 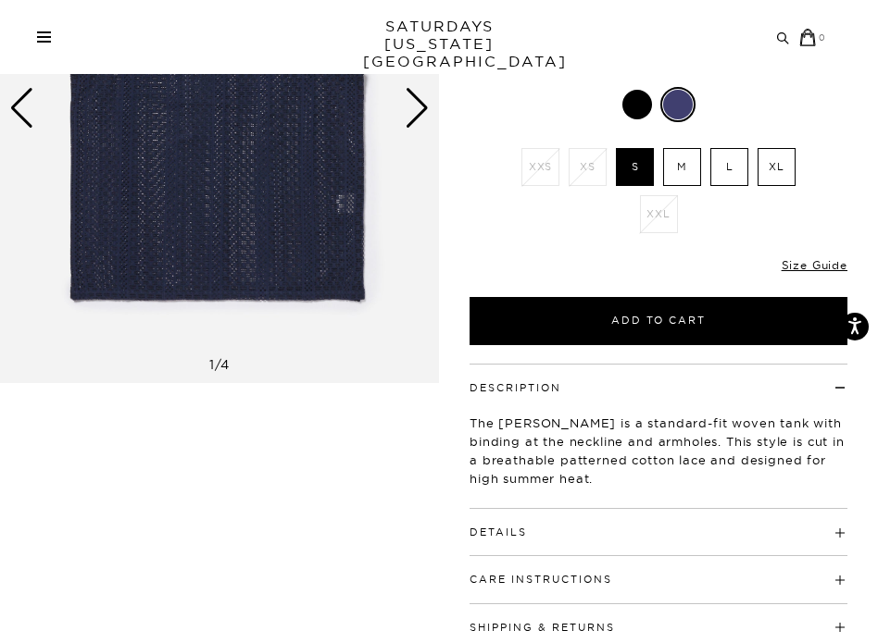 I want to click on button: Description, so click(x=515, y=388).